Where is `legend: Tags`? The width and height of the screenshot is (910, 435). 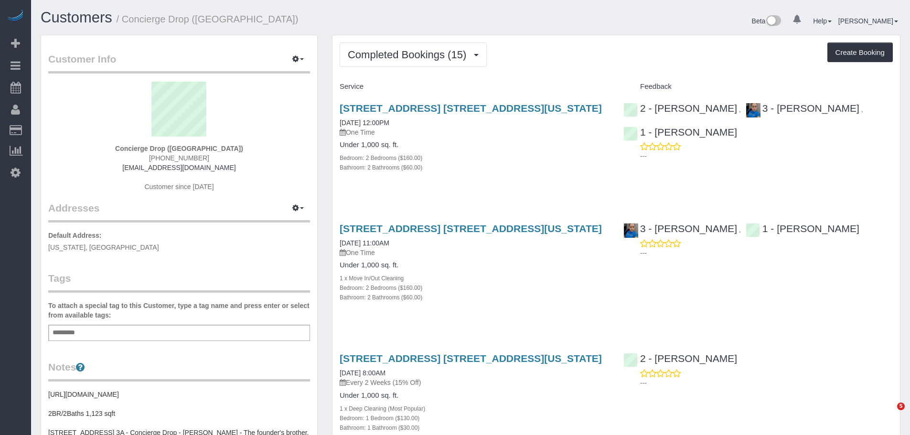 legend: Tags is located at coordinates (179, 282).